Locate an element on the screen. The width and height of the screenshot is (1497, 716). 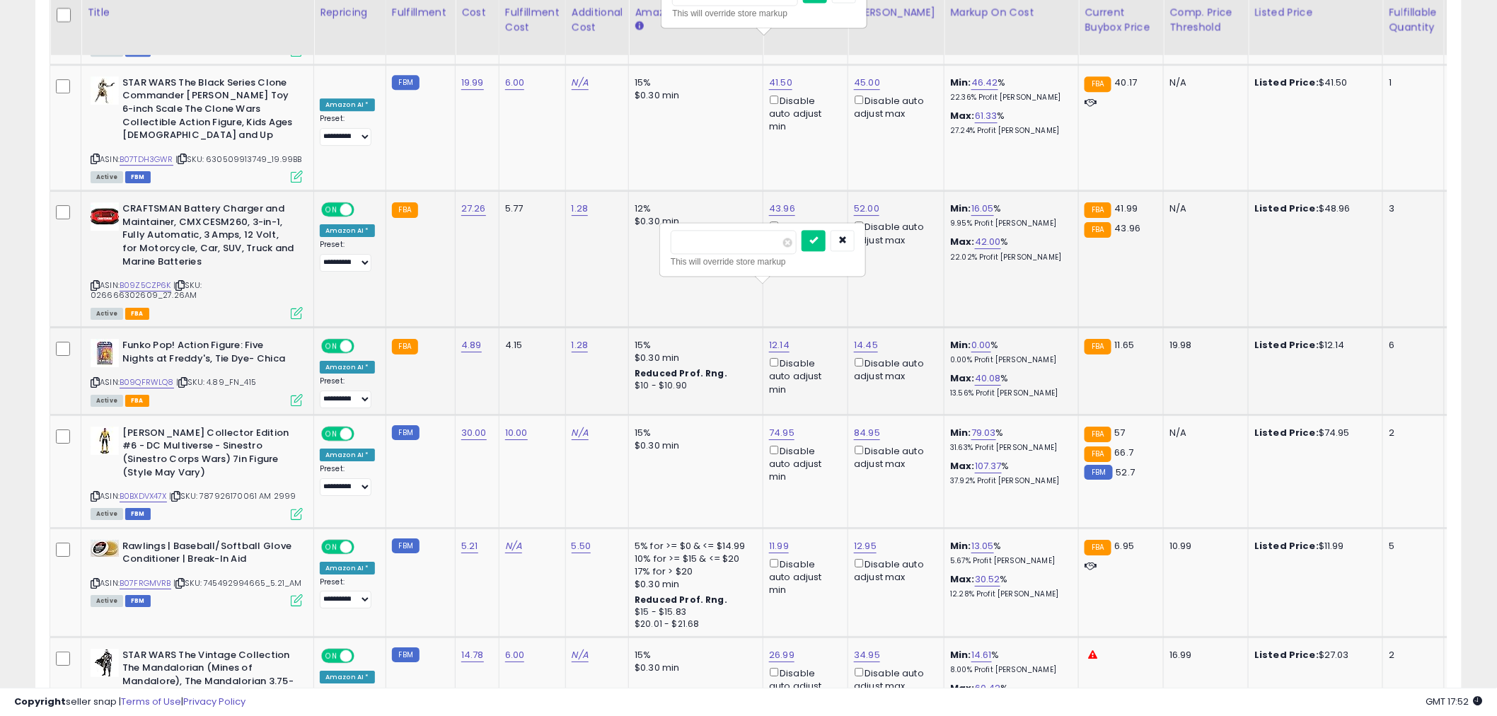
a: 30.00 is located at coordinates (474, 433).